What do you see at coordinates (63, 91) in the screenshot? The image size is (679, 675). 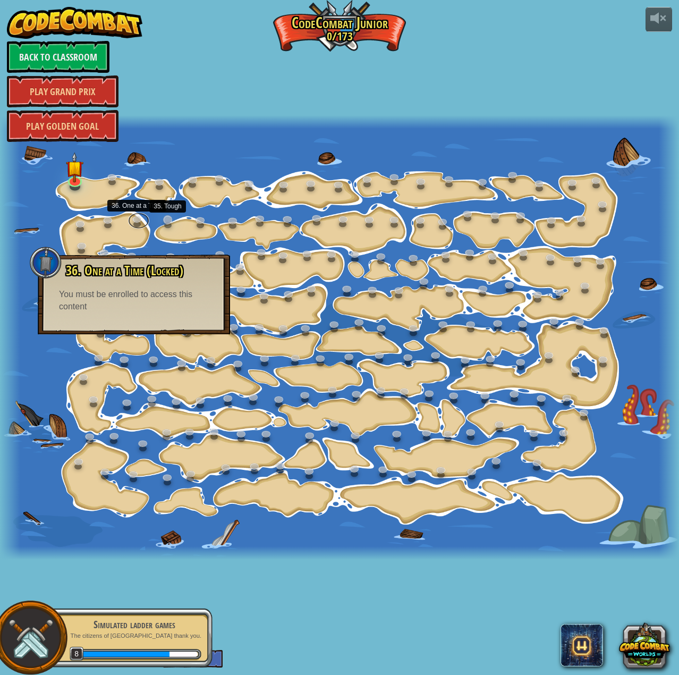 I see `a: Play Grand Prix` at bounding box center [63, 91].